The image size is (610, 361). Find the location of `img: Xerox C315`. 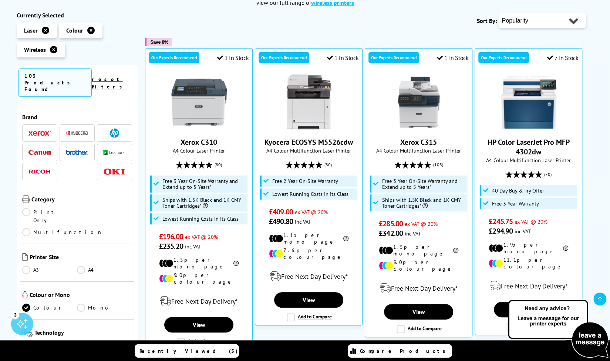

img: Xerox C315 is located at coordinates (419, 102).